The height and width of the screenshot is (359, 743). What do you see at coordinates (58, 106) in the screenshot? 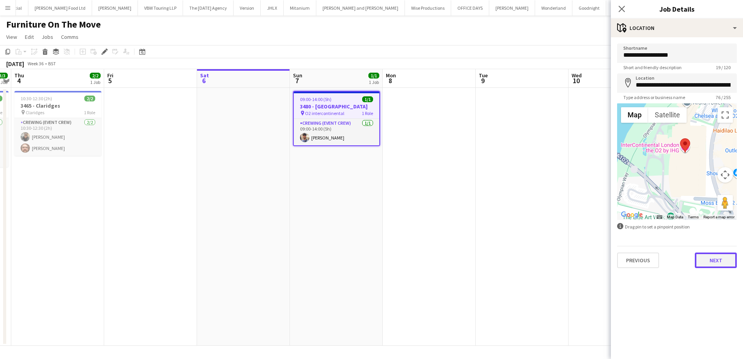
I see `h3: 3465 - Claridges` at bounding box center [58, 106].